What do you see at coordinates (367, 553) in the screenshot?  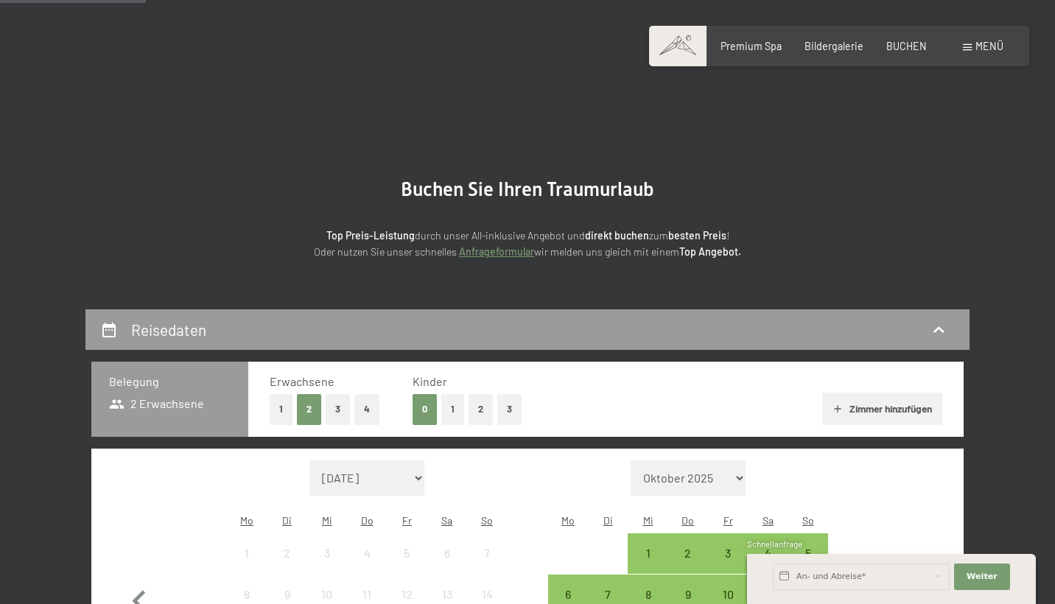 I see `div: Thu Sep 04 2025` at bounding box center [367, 553].